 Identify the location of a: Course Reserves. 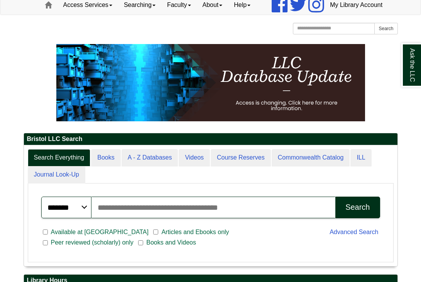
(241, 157).